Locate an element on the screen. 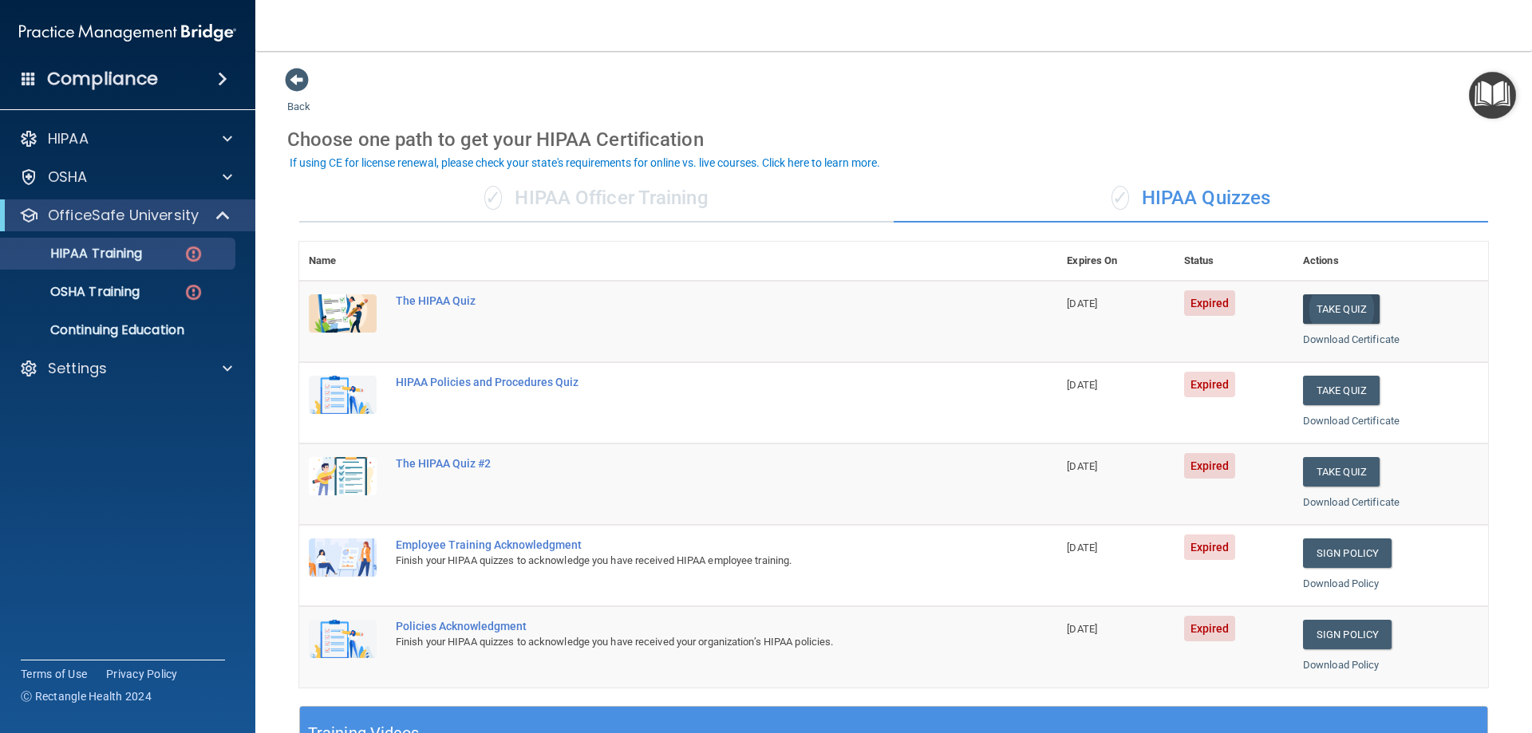 The height and width of the screenshot is (733, 1532). a: Back is located at coordinates (298, 97).